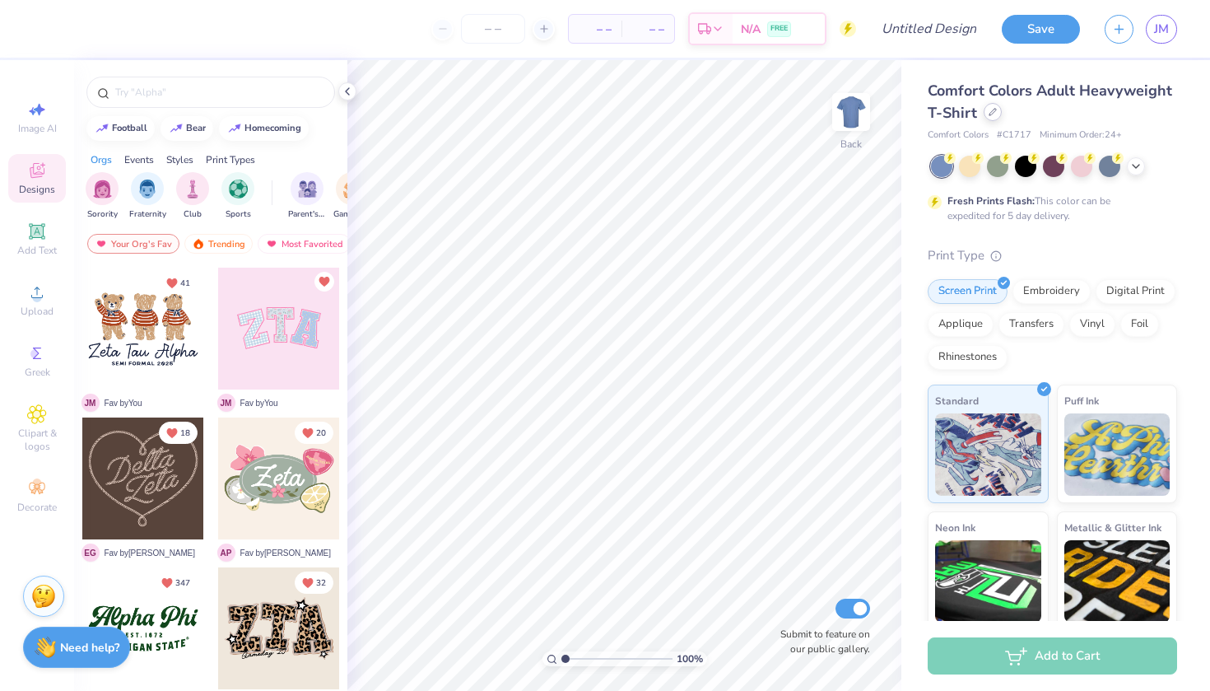 This screenshot has width=1210, height=691. I want to click on div: Transfers, so click(1032, 324).